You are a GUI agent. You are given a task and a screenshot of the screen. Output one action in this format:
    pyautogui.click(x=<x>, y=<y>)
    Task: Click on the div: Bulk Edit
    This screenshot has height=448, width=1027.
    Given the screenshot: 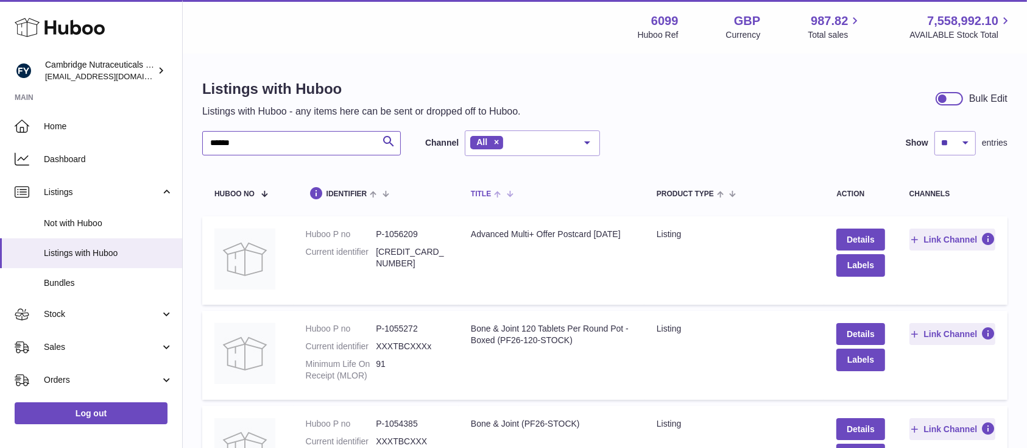 What is the action you would take?
    pyautogui.click(x=988, y=99)
    